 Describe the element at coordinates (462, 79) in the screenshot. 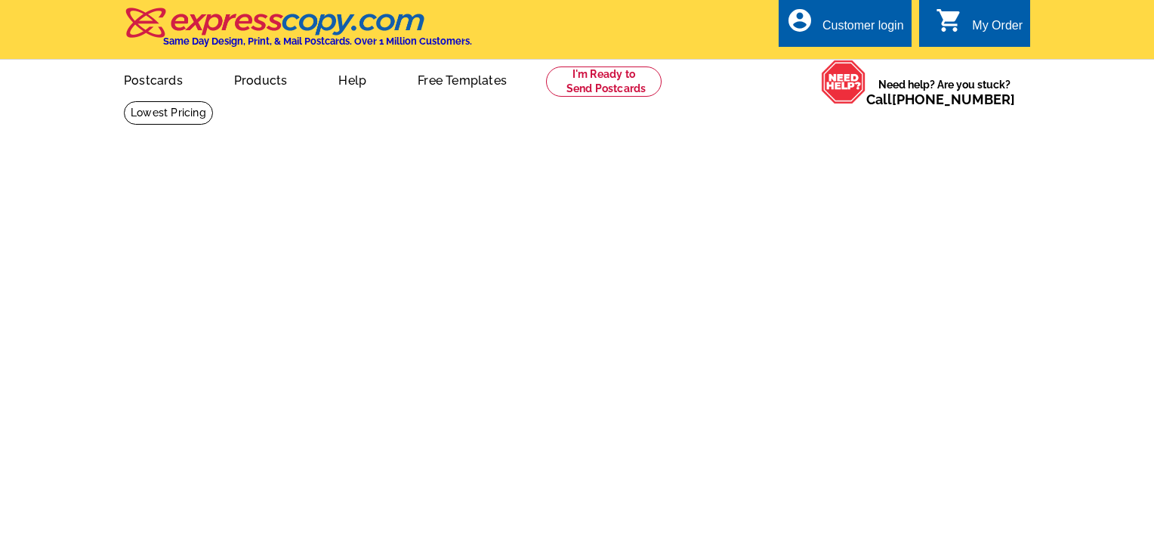

I see `a: Free Templates` at that location.